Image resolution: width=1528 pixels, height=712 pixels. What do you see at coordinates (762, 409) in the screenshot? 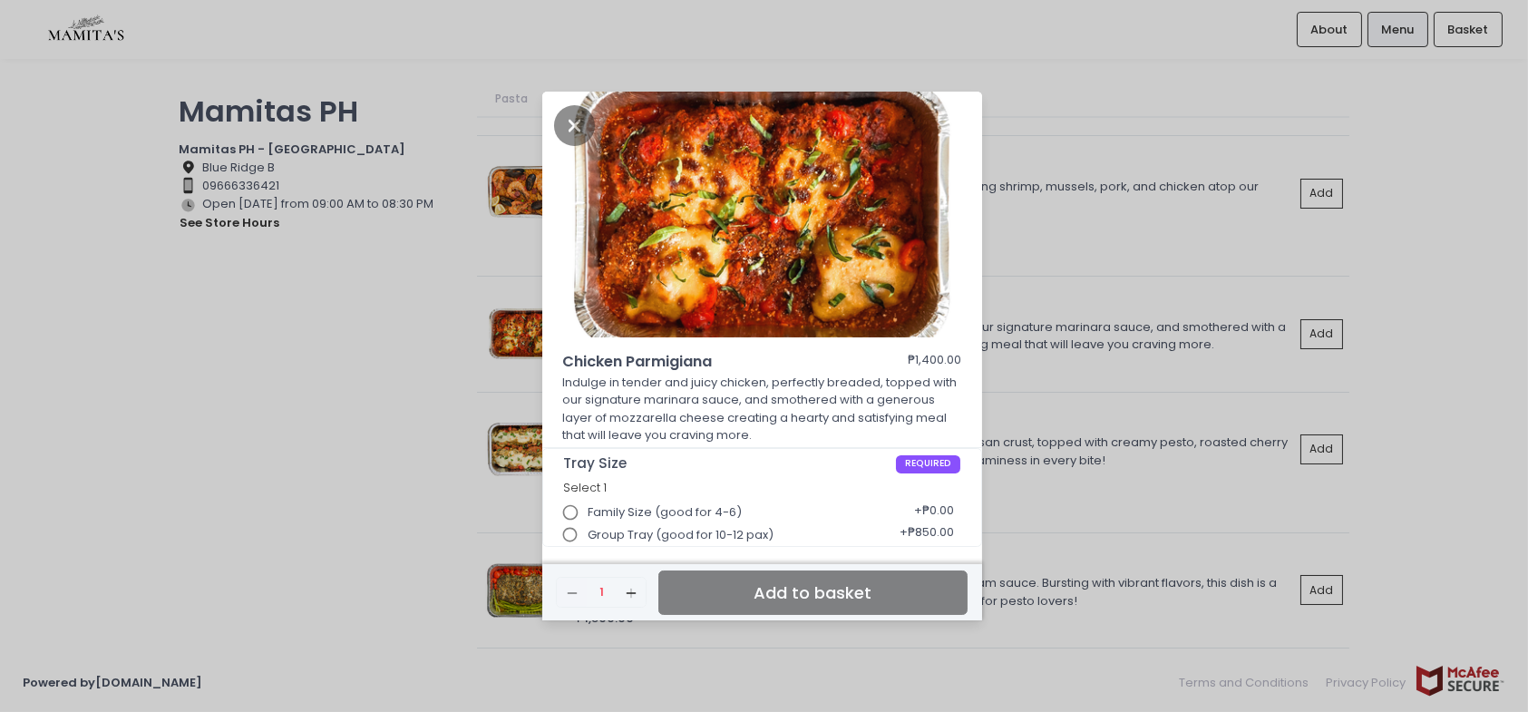
I see `p: Indulge in tender and juicy chicken, perfectly breaded, topped with our signature marinara sauce,...` at bounding box center [762, 409].